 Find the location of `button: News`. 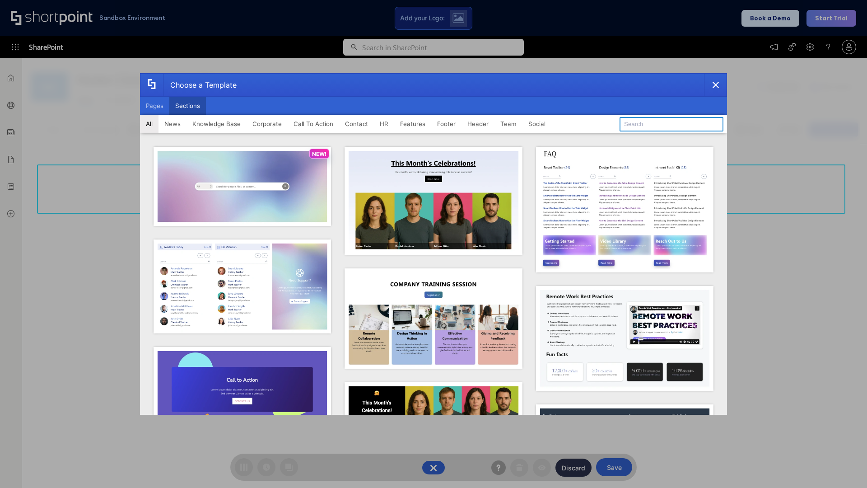

button: News is located at coordinates (173, 124).